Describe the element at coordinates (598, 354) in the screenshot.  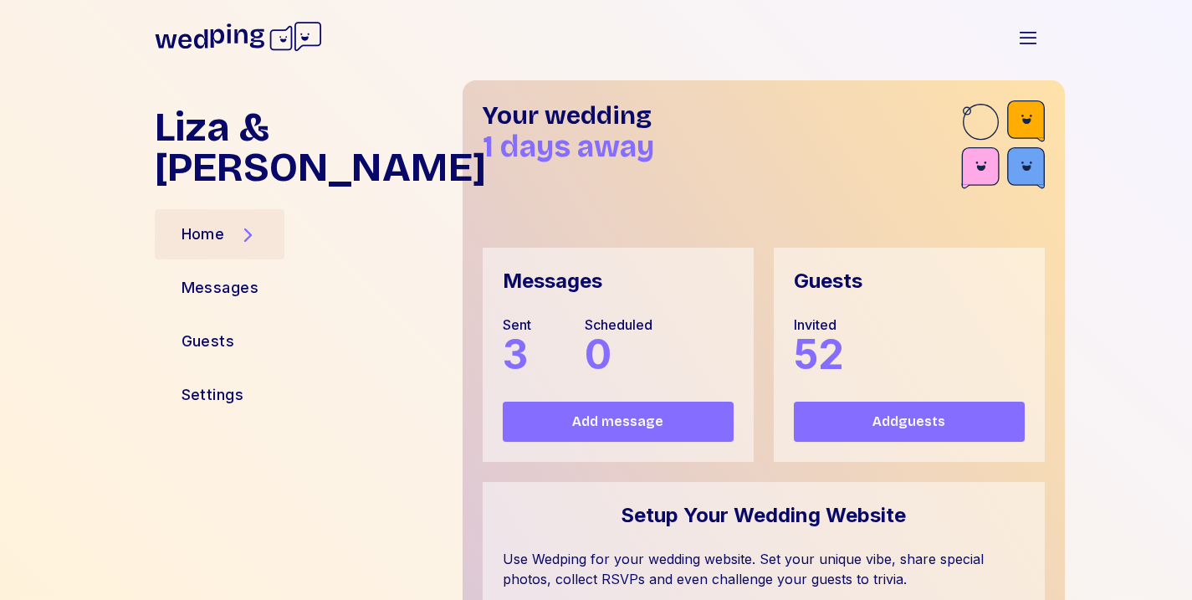
I see `span: 0` at that location.